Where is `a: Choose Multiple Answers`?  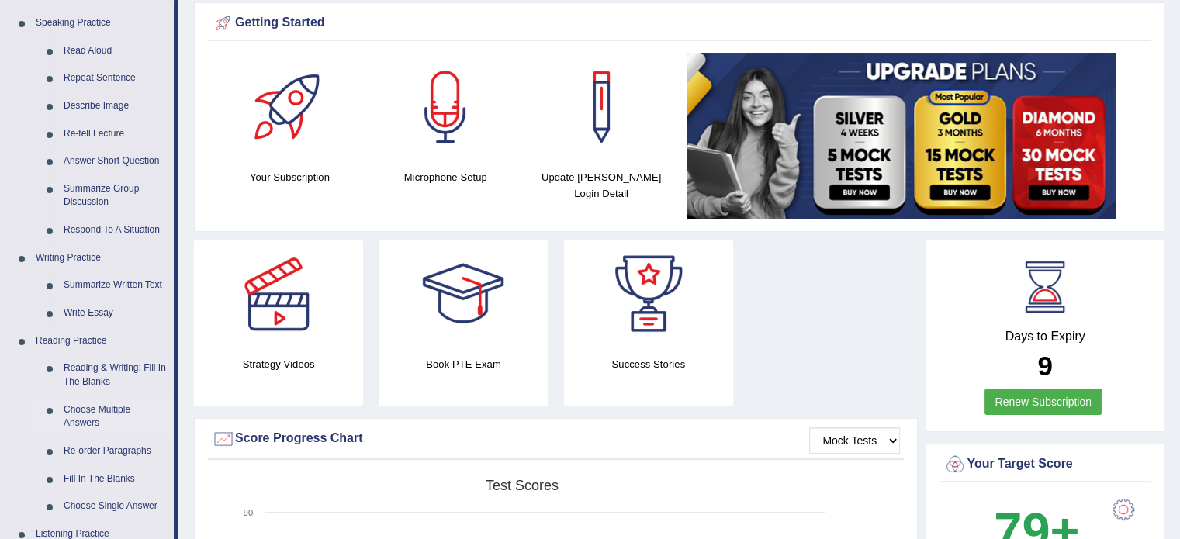 a: Choose Multiple Answers is located at coordinates (115, 416).